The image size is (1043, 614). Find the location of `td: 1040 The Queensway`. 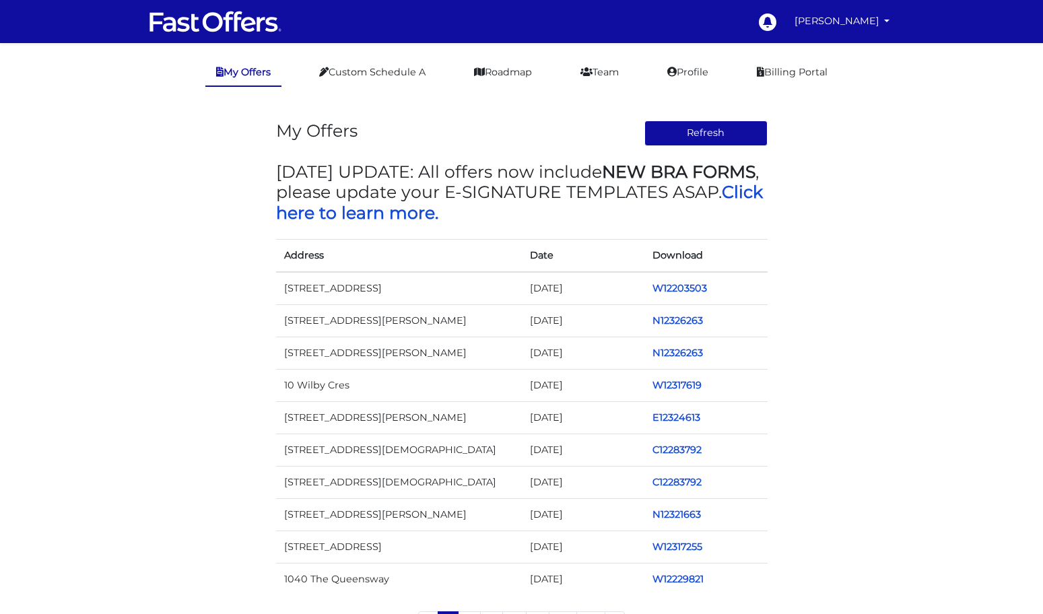

td: 1040 The Queensway is located at coordinates (399, 580).